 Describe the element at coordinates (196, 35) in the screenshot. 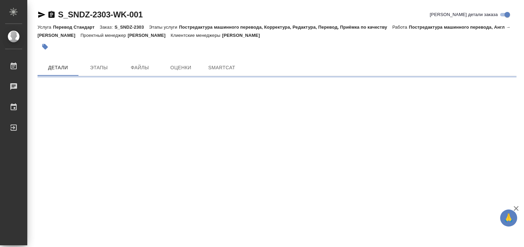

I see `p: Клиентские менеджеры` at that location.